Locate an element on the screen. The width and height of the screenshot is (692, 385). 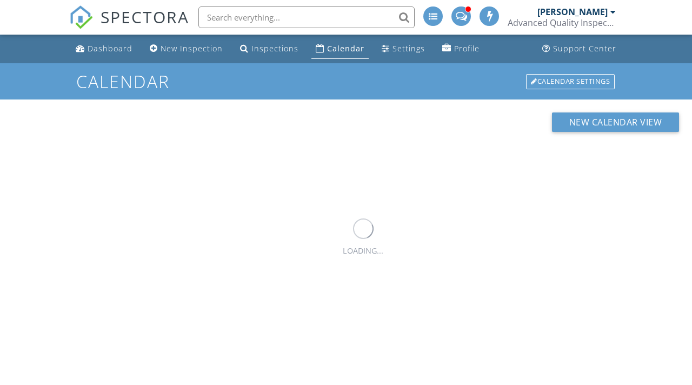
div: Dashboard is located at coordinates (110, 48).